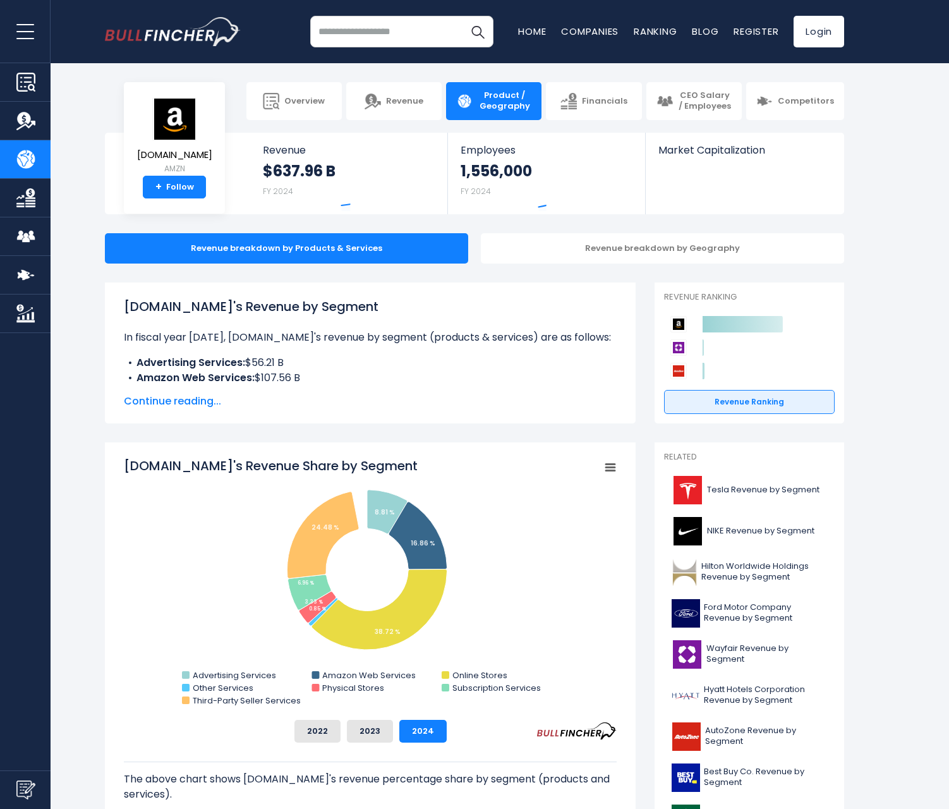  Describe the element at coordinates (749, 695) in the screenshot. I see `a: Hyatt Hotels Corporation Revenue by Segment` at that location.